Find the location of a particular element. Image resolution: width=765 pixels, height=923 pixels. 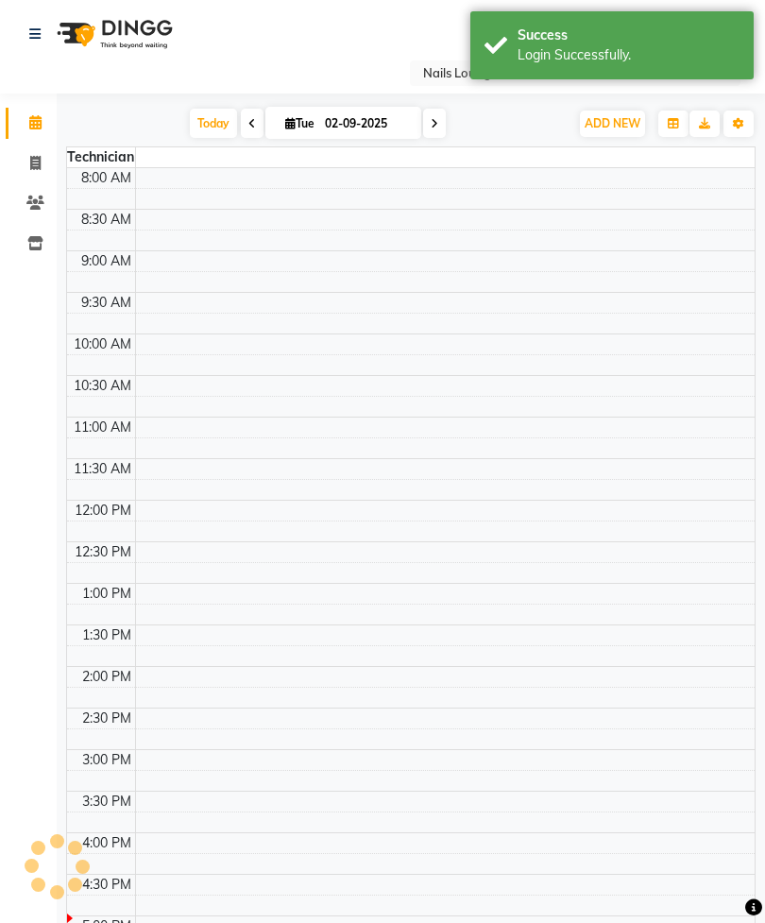

div: 9:00 AM is located at coordinates (106, 261).